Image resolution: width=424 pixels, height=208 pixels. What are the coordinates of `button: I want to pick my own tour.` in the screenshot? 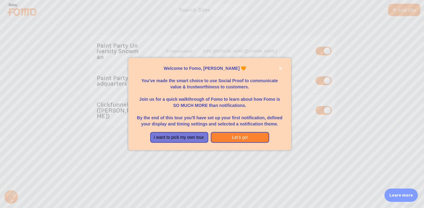 It's located at (179, 138).